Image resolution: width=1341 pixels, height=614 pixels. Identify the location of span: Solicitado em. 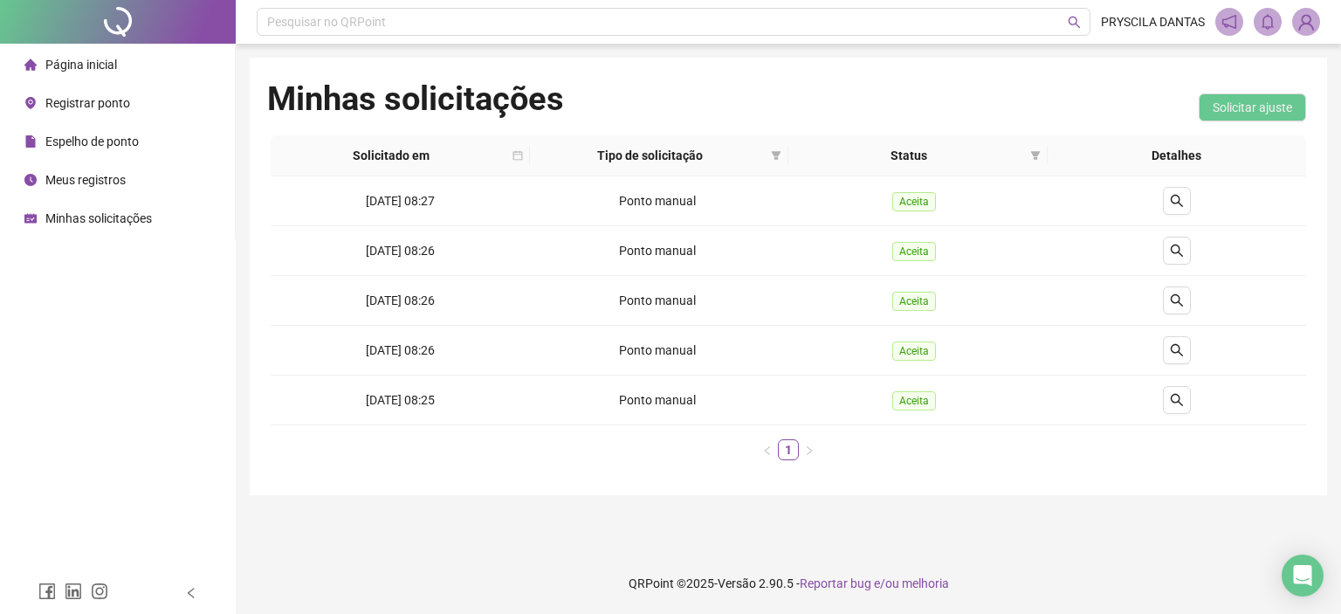
(391, 155).